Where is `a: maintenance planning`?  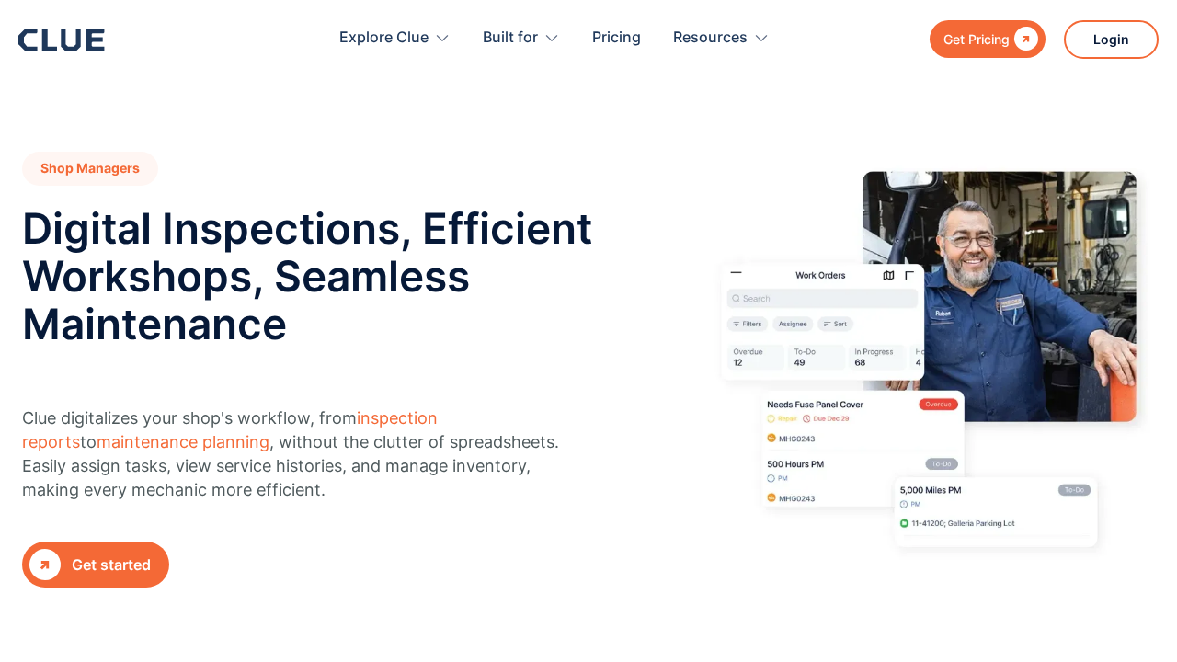 a: maintenance planning is located at coordinates (183, 442).